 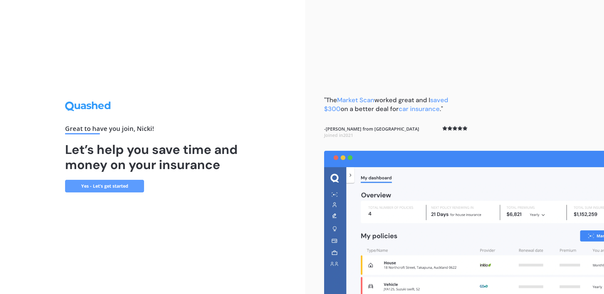 I want to click on img: dashboard.webp, so click(x=464, y=223).